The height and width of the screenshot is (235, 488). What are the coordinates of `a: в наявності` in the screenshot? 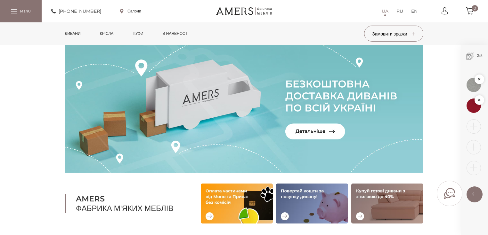 It's located at (176, 34).